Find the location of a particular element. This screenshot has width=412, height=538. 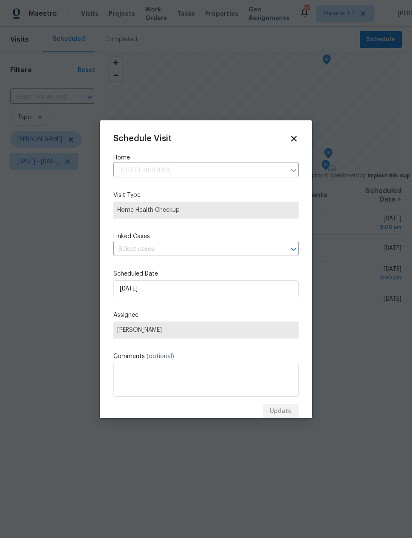

span: Close is located at coordinates (294, 139).